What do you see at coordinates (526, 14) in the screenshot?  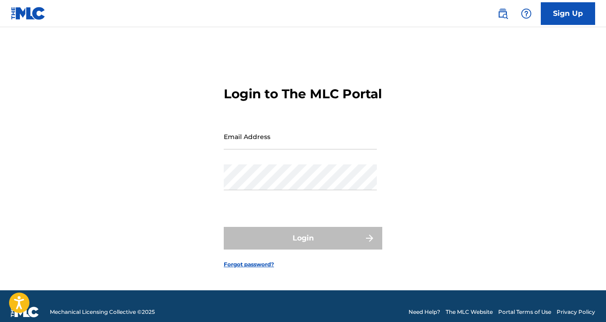 I see `div: Help` at bounding box center [526, 14].